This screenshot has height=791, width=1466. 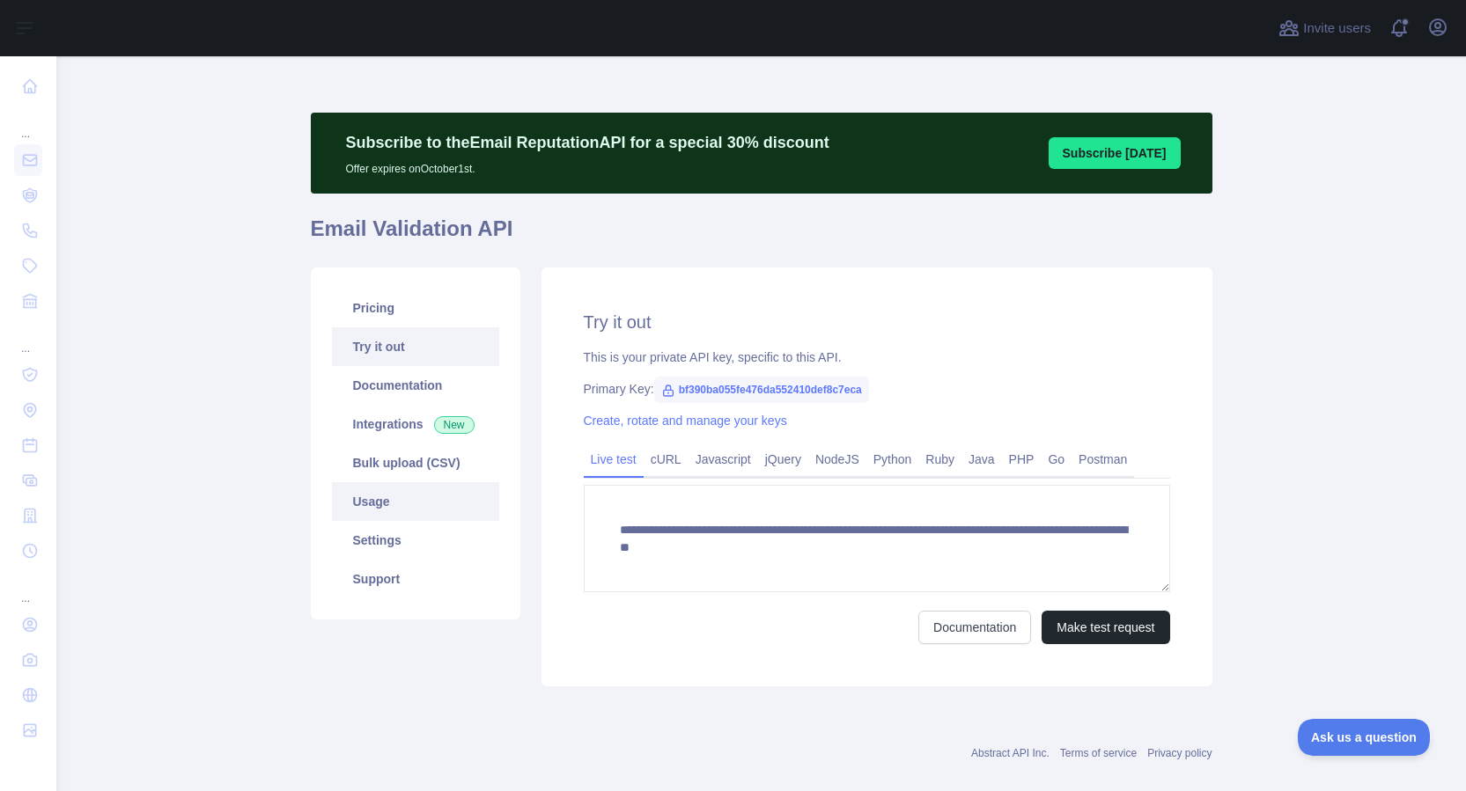 What do you see at coordinates (587, 165) in the screenshot?
I see `p: Offer expires on October 1st.` at bounding box center [587, 165].